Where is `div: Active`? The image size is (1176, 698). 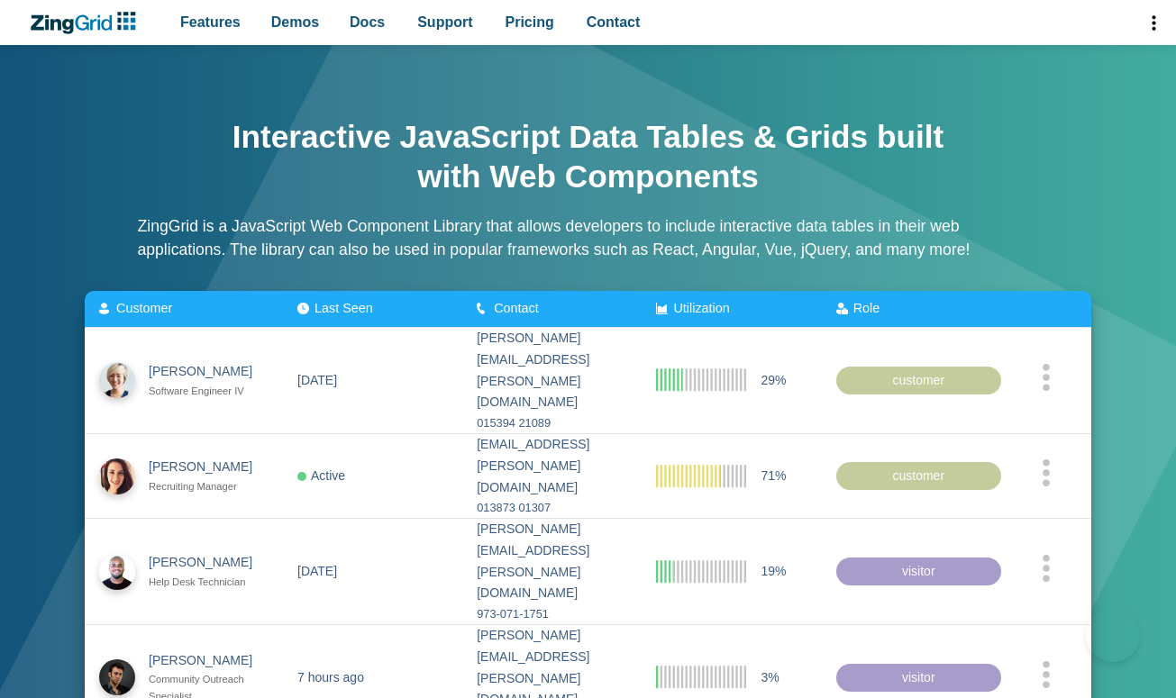
div: Active is located at coordinates (321, 476).